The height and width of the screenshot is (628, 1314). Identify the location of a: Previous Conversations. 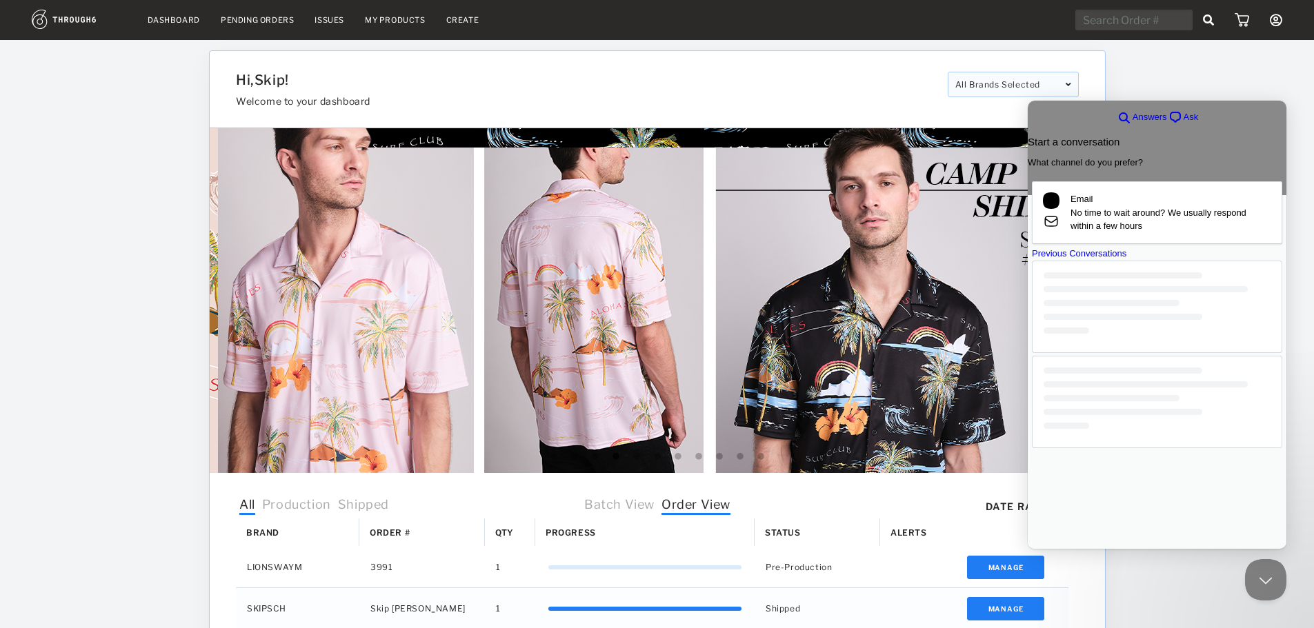
(129, 247).